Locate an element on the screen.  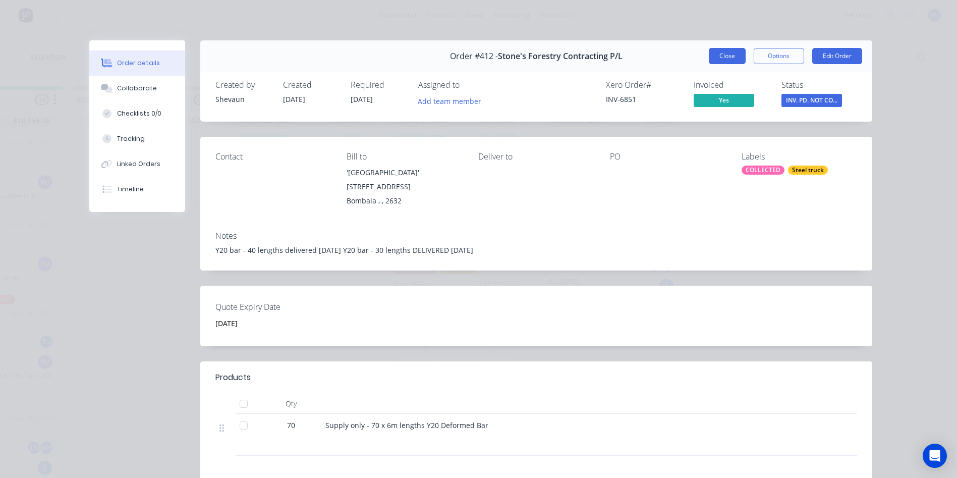
div: Checklists 0/0 is located at coordinates (139, 114).